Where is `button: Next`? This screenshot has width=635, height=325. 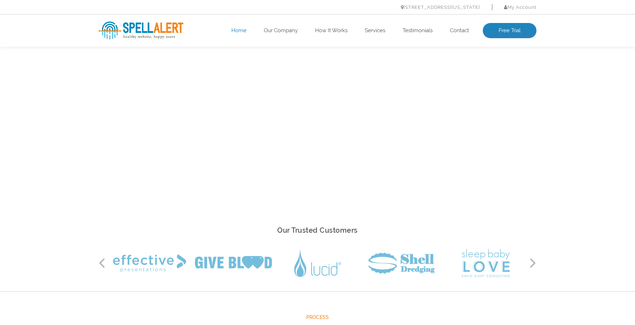
button: Next is located at coordinates (533, 263).